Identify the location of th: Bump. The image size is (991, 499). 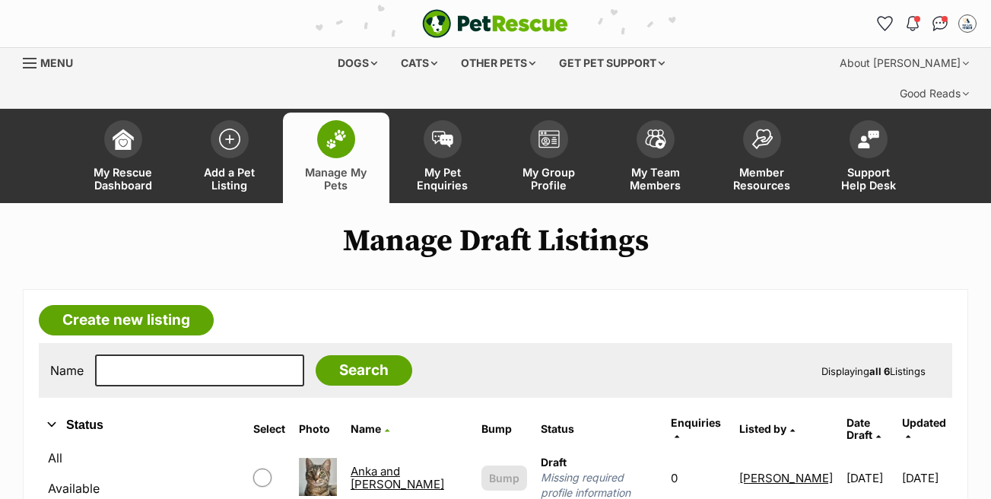
(504, 429).